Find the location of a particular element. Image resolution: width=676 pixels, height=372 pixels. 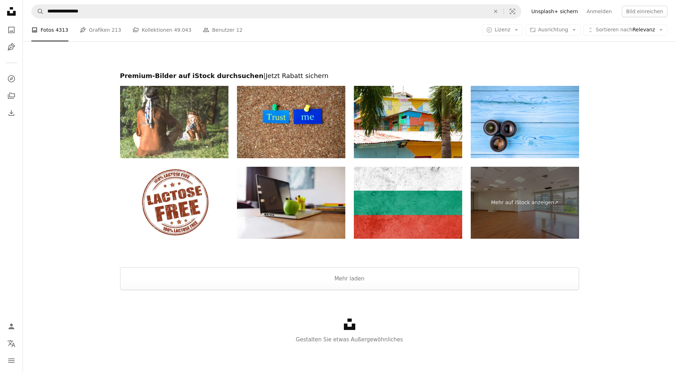

h2: Premium-Bilder auf iStock durchsuchen is located at coordinates (350, 76).